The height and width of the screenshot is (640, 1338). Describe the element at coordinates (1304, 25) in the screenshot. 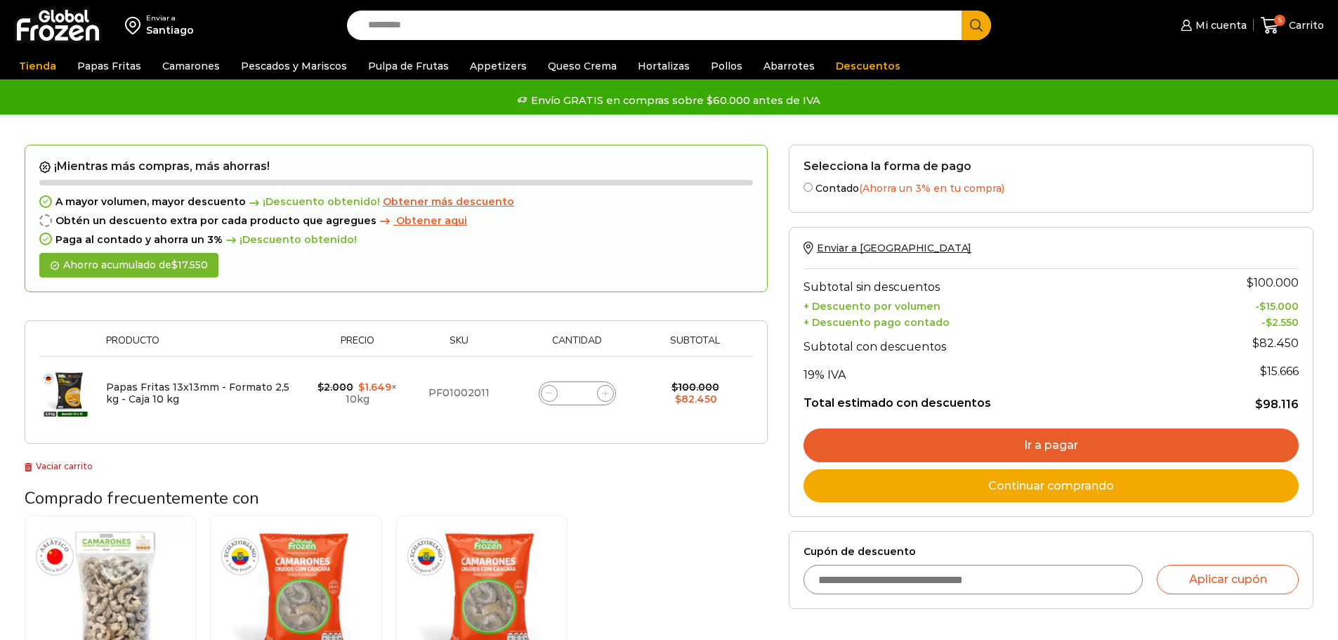

I see `span: Carrito` at that location.